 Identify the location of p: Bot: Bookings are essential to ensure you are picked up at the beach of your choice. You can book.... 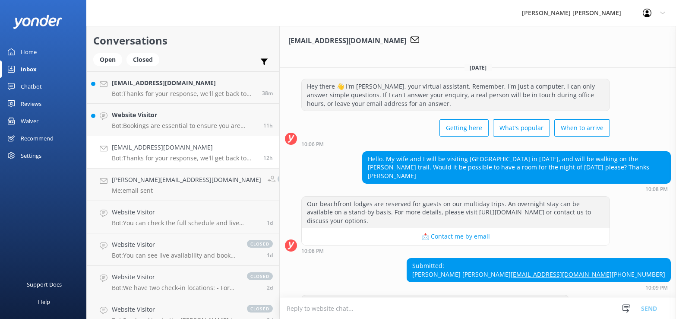
(184, 126).